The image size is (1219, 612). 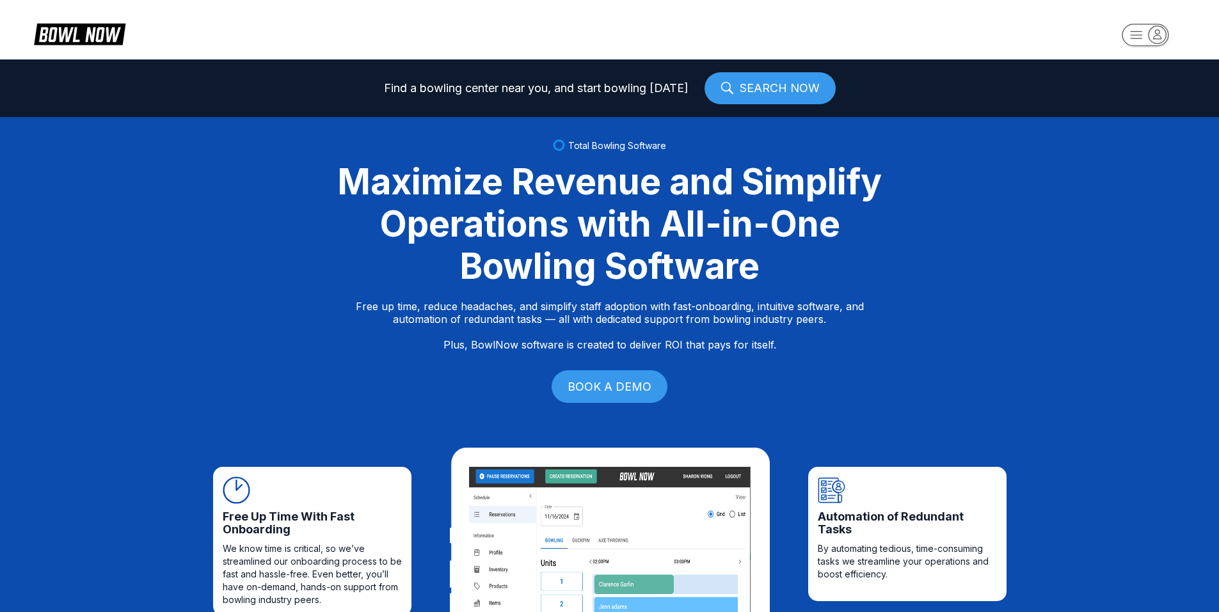 What do you see at coordinates (907, 523) in the screenshot?
I see `span: Automation of Redundant Tasks` at bounding box center [907, 523].